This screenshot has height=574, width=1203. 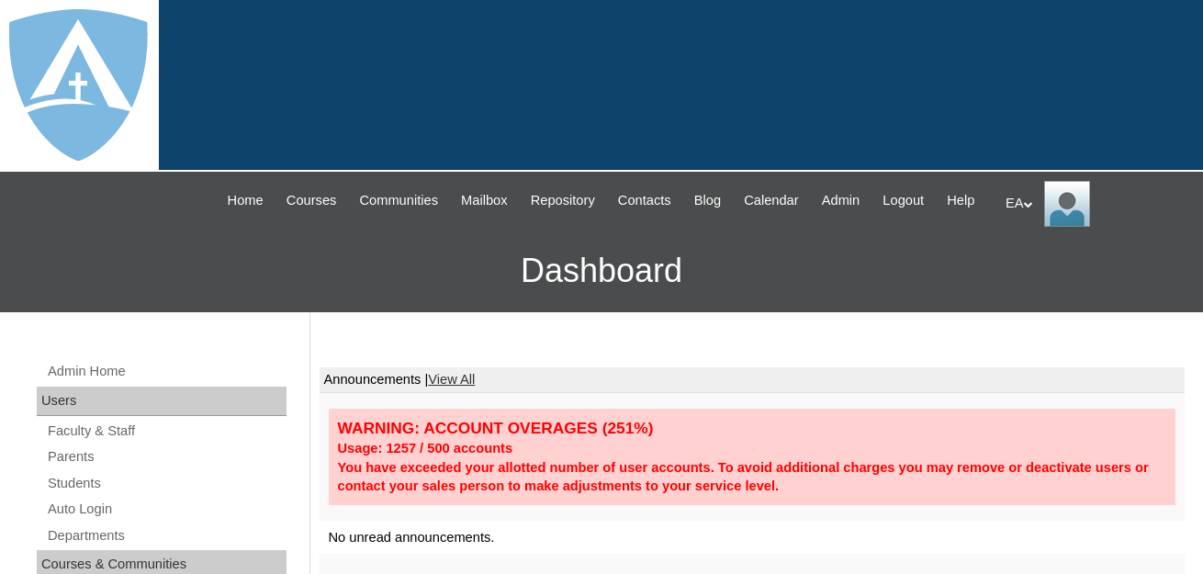 What do you see at coordinates (644, 200) in the screenshot?
I see `a: Contacts` at bounding box center [644, 200].